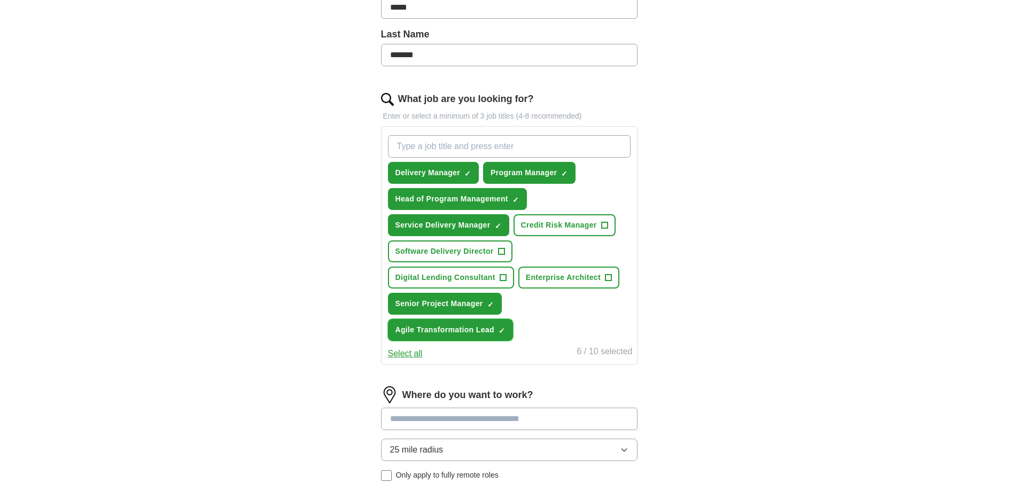  I want to click on span: Delivery Manager, so click(428, 173).